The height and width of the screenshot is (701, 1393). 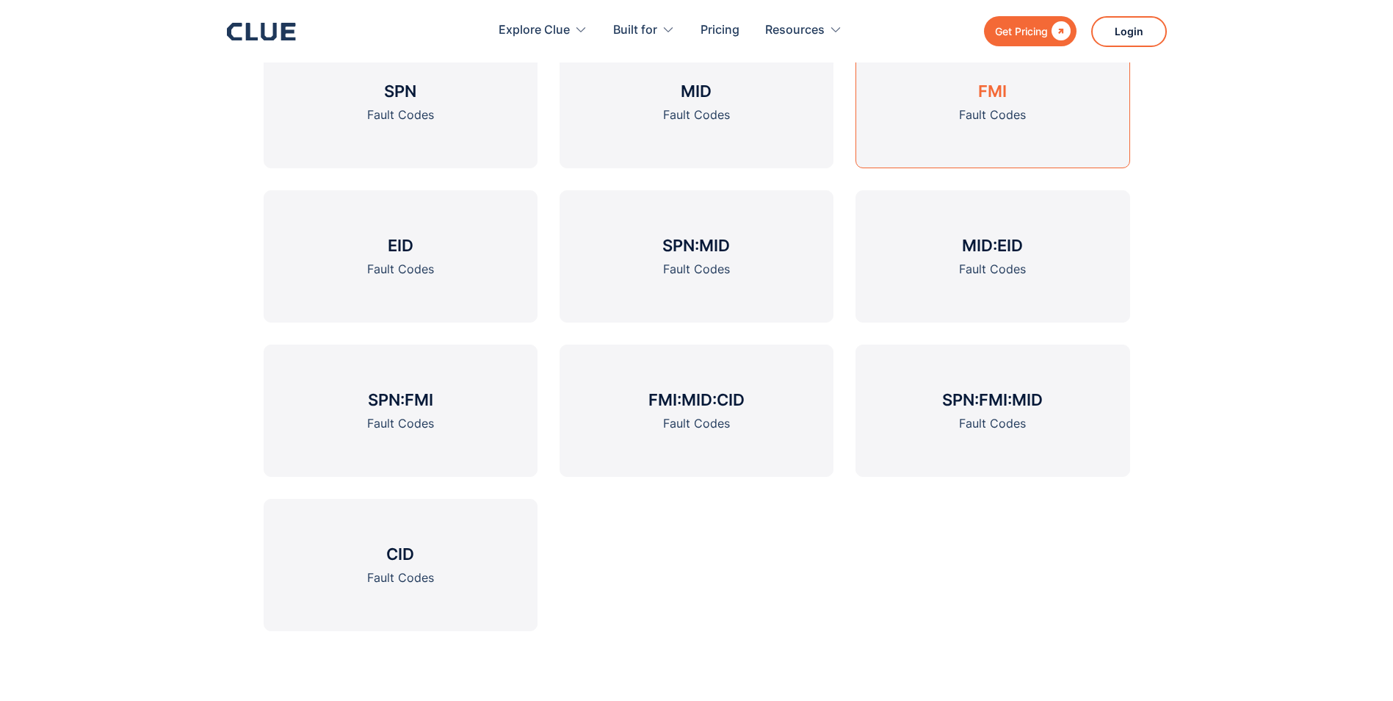 What do you see at coordinates (1129, 32) in the screenshot?
I see `a: Login` at bounding box center [1129, 32].